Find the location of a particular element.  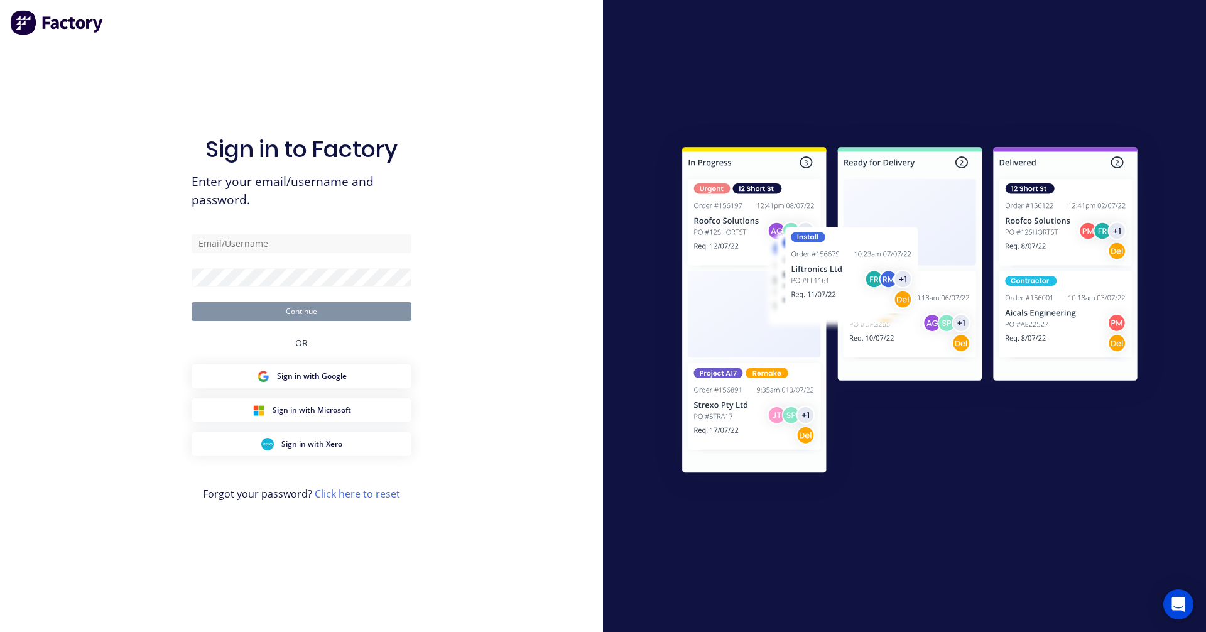

button: Microsoft Sign inSign in with Microsoft is located at coordinates (301, 410).